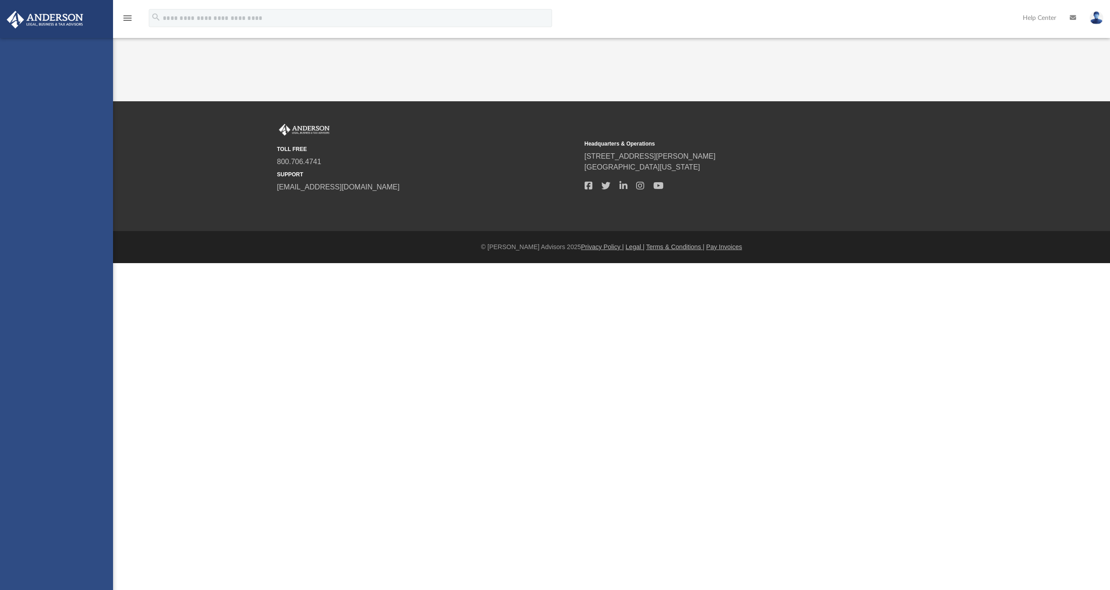  I want to click on small: Headquarters & Operations, so click(735, 144).